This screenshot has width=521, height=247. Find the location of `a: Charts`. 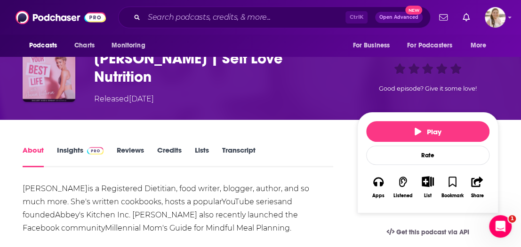

a: Charts is located at coordinates (84, 46).